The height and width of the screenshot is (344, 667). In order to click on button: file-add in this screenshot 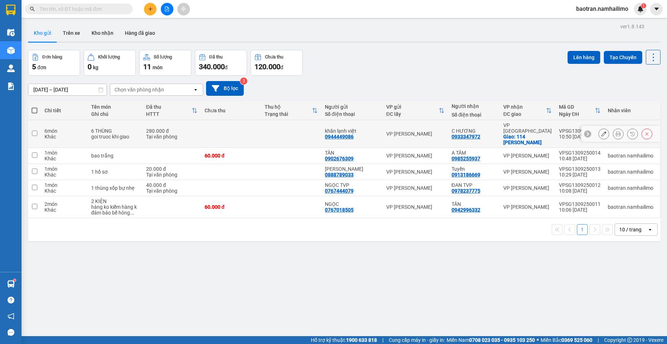, I will do `click(167, 9)`.